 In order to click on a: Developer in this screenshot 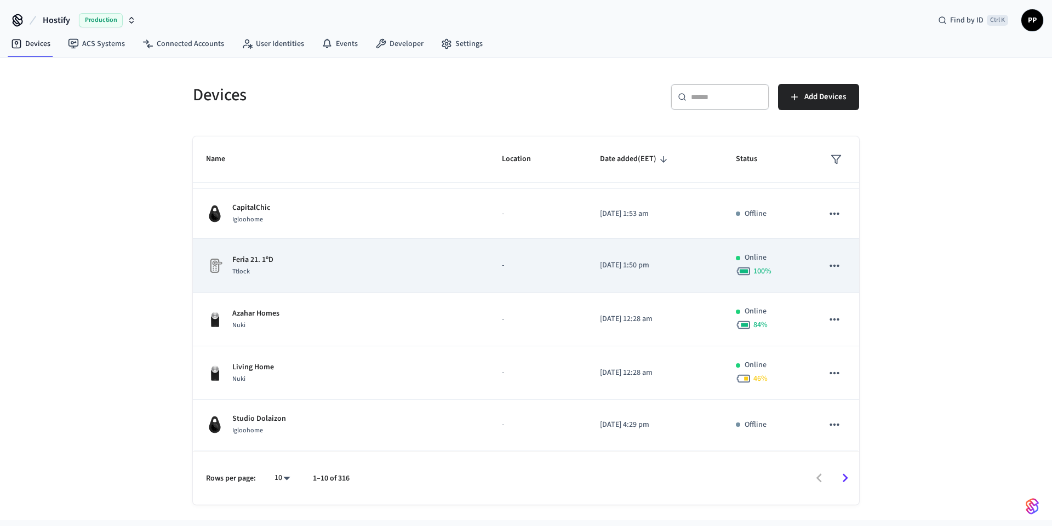, I will do `click(399, 44)`.